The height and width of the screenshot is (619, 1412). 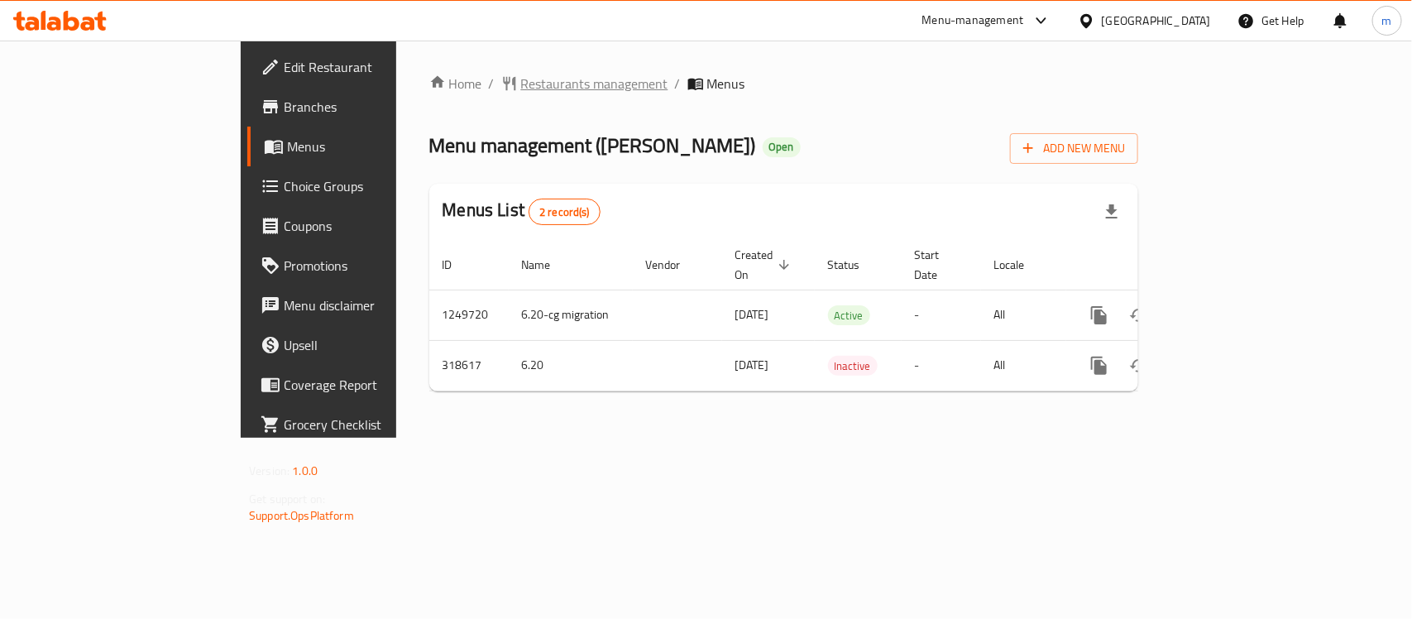 What do you see at coordinates (458, 265) in the screenshot?
I see `span: ID` at bounding box center [458, 265].